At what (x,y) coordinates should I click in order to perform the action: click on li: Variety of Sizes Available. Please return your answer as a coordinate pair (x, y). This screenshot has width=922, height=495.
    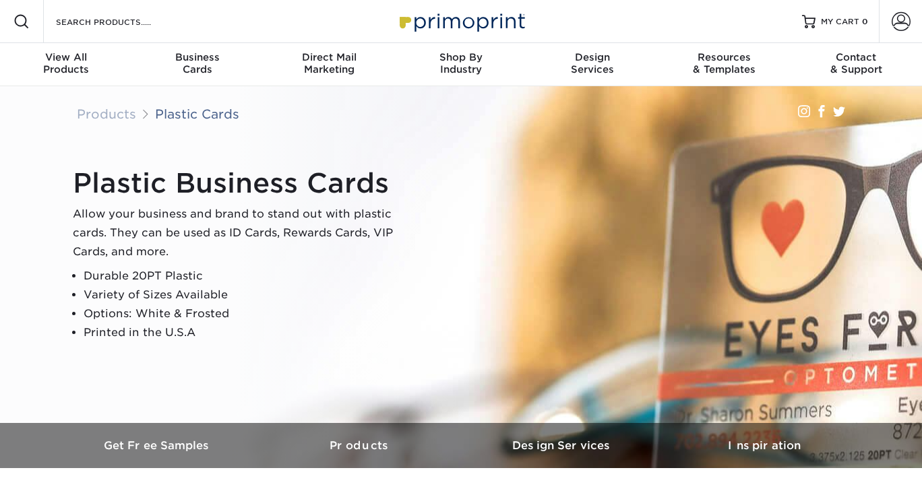
    Looking at the image, I should click on (247, 295).